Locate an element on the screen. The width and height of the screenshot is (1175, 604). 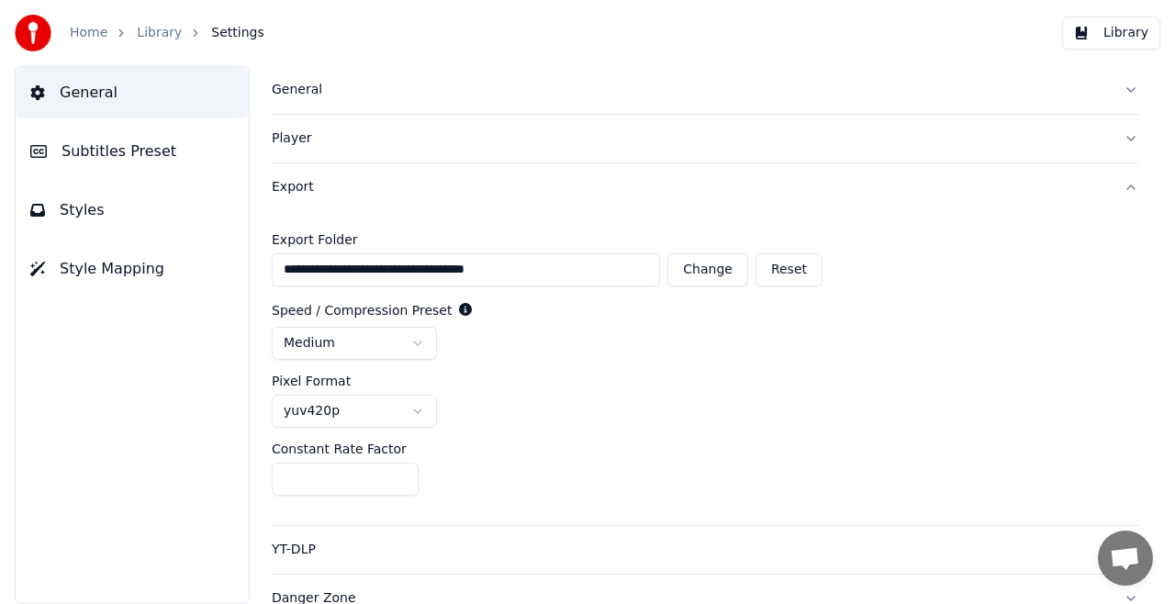
label: Export Folder is located at coordinates (547, 240).